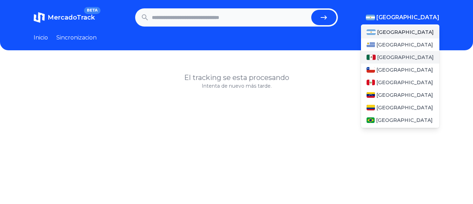 The height and width of the screenshot is (204, 473). What do you see at coordinates (370, 120) in the screenshot?
I see `img: Brasil` at bounding box center [370, 120].